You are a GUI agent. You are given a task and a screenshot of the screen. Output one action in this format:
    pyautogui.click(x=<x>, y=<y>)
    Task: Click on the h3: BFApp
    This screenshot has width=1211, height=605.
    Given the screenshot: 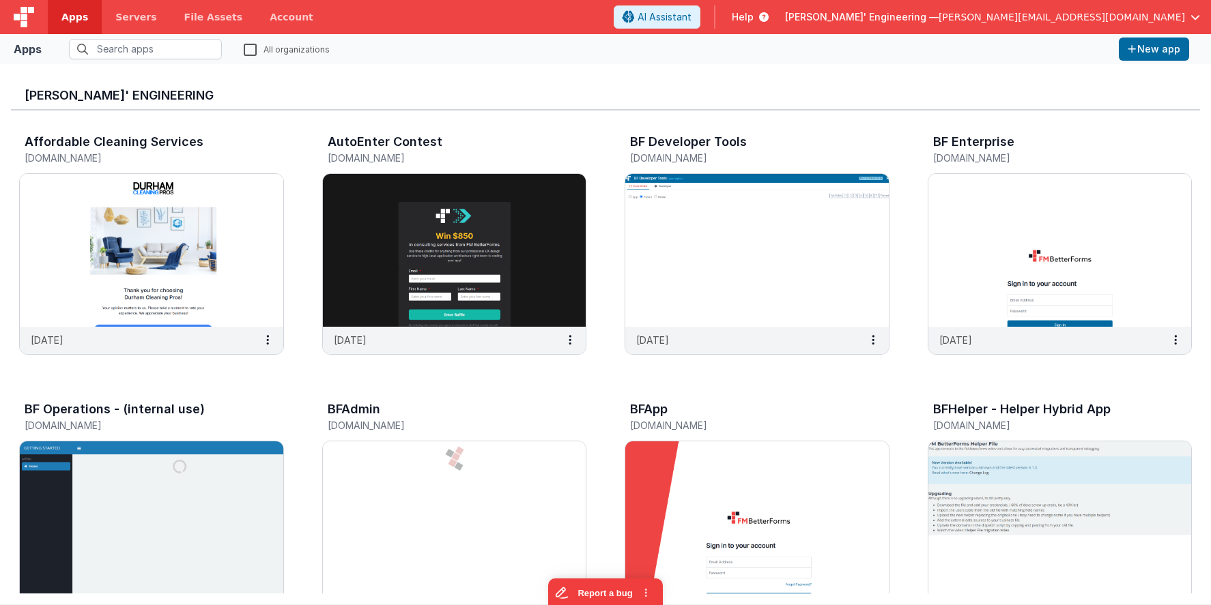 What is the action you would take?
    pyautogui.click(x=648, y=410)
    